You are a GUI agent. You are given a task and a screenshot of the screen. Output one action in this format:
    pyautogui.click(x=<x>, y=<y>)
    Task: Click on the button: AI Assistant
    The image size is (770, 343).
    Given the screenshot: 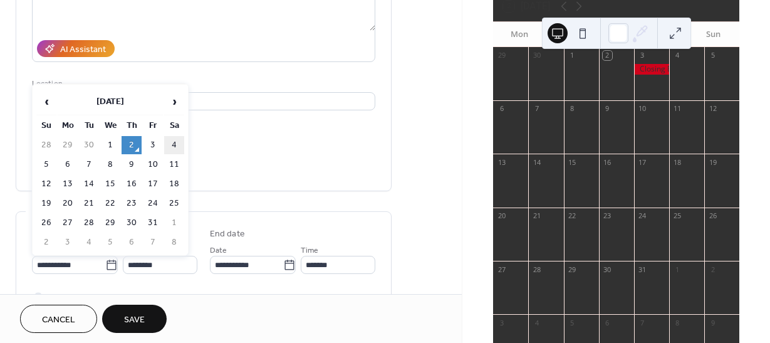 What is the action you would take?
    pyautogui.click(x=76, y=48)
    